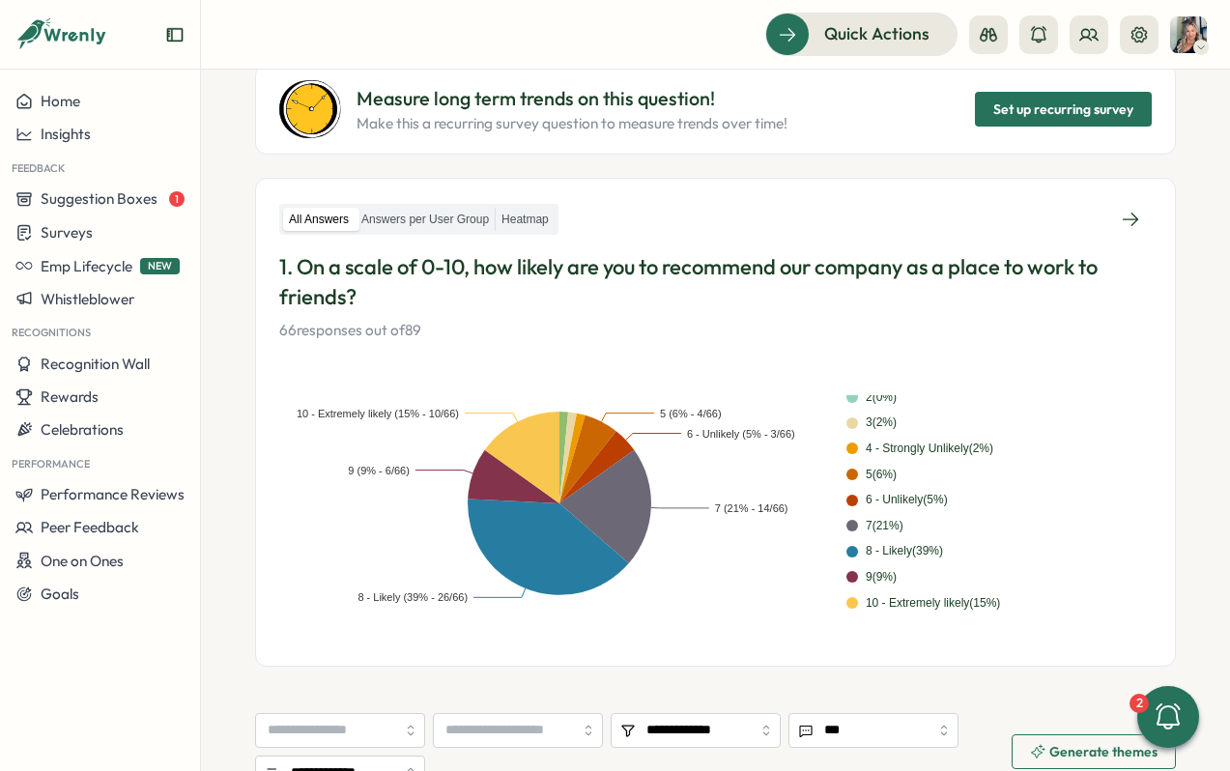 The width and height of the screenshot is (1230, 771). I want to click on img: Chris Quinn, so click(1188, 35).